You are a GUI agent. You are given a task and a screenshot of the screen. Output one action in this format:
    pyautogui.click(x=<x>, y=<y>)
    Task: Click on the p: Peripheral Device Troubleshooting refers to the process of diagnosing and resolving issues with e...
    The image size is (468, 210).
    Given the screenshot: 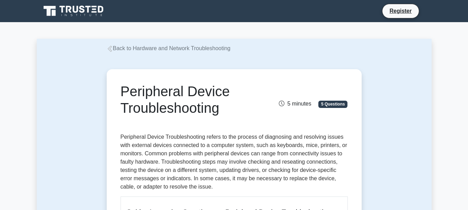 What is the action you would take?
    pyautogui.click(x=234, y=162)
    